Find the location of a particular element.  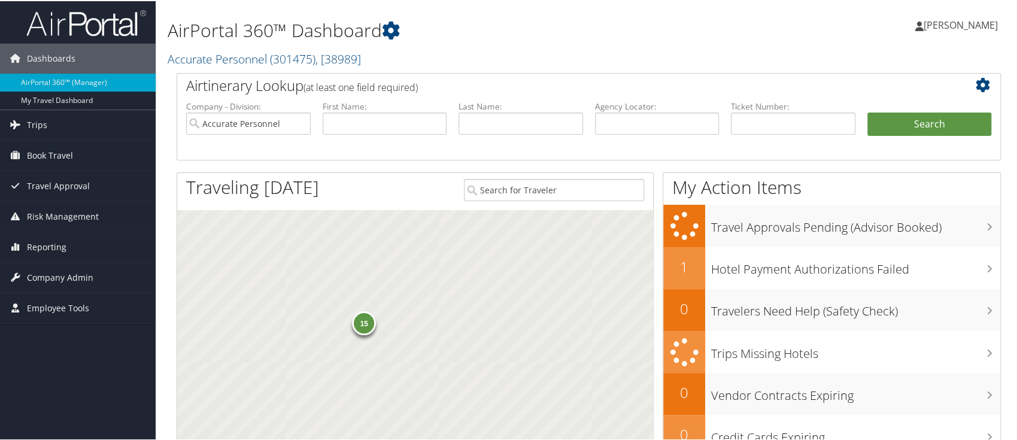

span: Employee Tools is located at coordinates (58, 307).